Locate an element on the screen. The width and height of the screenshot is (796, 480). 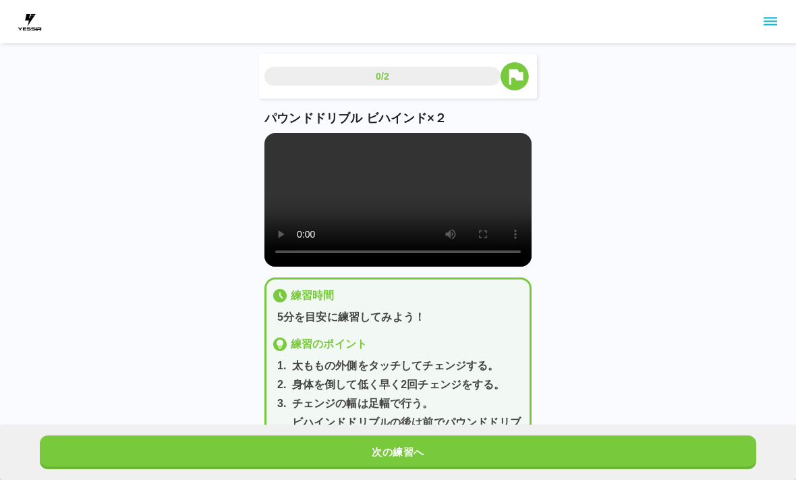
p: 1 . is located at coordinates (282, 366).